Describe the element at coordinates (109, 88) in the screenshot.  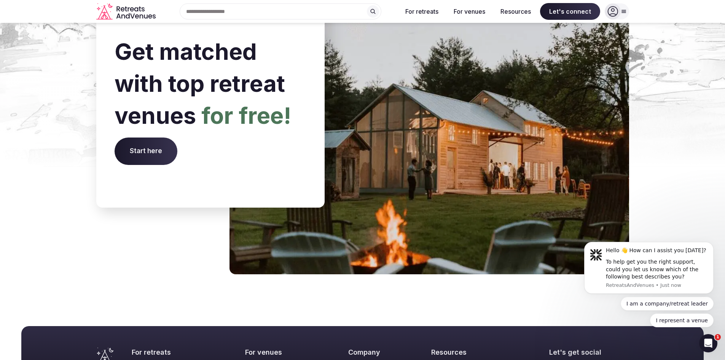
I see `button: Quick reply: I represent a venue` at that location.